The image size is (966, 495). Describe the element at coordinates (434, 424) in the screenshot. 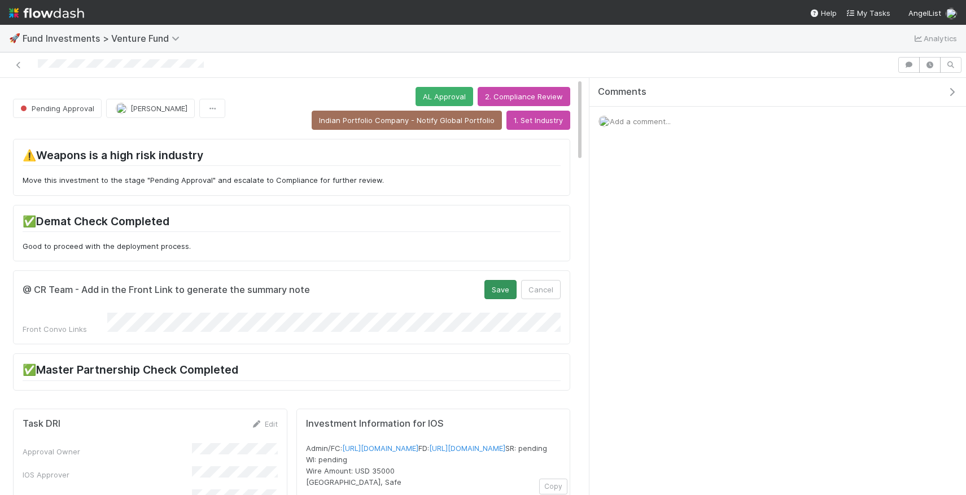

I see `h5: Investment Information for IOS` at that location.